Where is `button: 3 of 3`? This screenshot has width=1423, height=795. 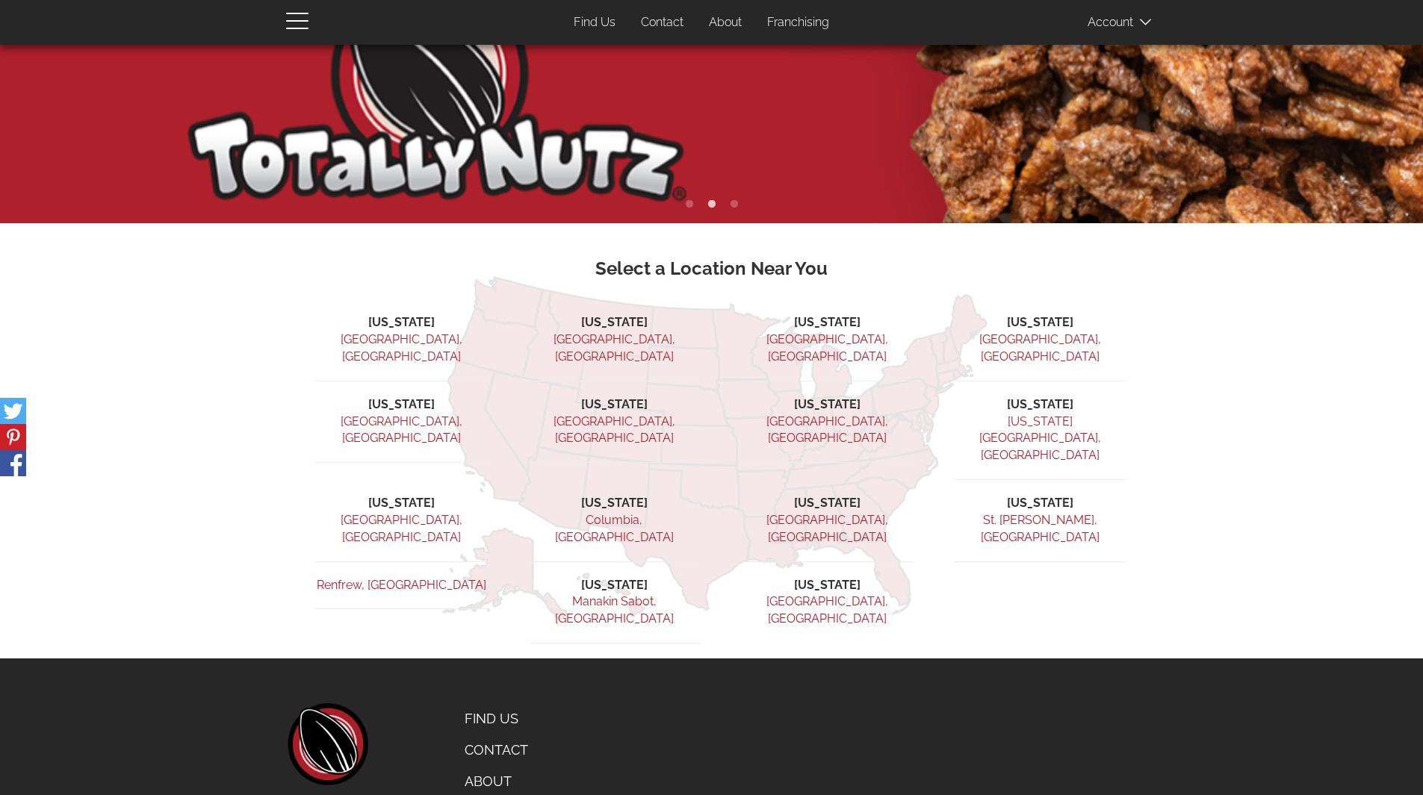
button: 3 of 3 is located at coordinates (734, 205).